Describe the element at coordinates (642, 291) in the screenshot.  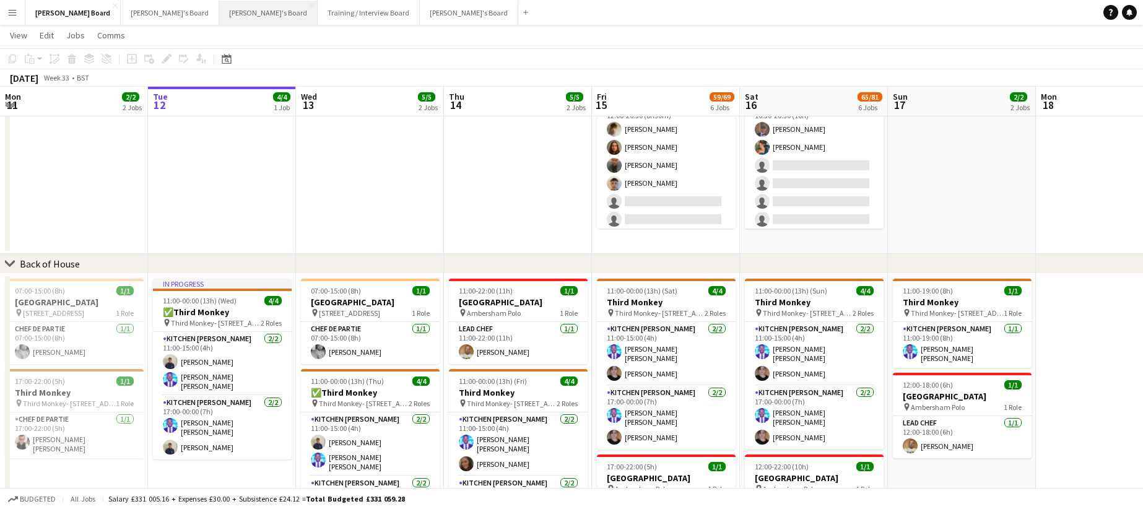
I see `span: 11:00-00:00 (13h) (Sat)` at that location.